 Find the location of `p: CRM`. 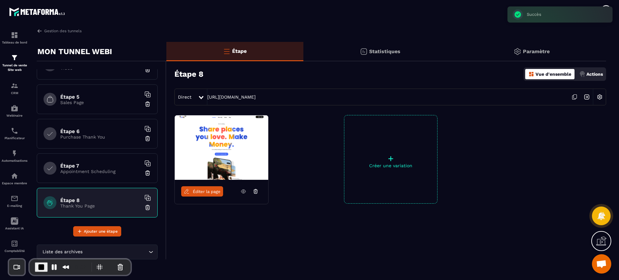

p: CRM is located at coordinates (15, 93).